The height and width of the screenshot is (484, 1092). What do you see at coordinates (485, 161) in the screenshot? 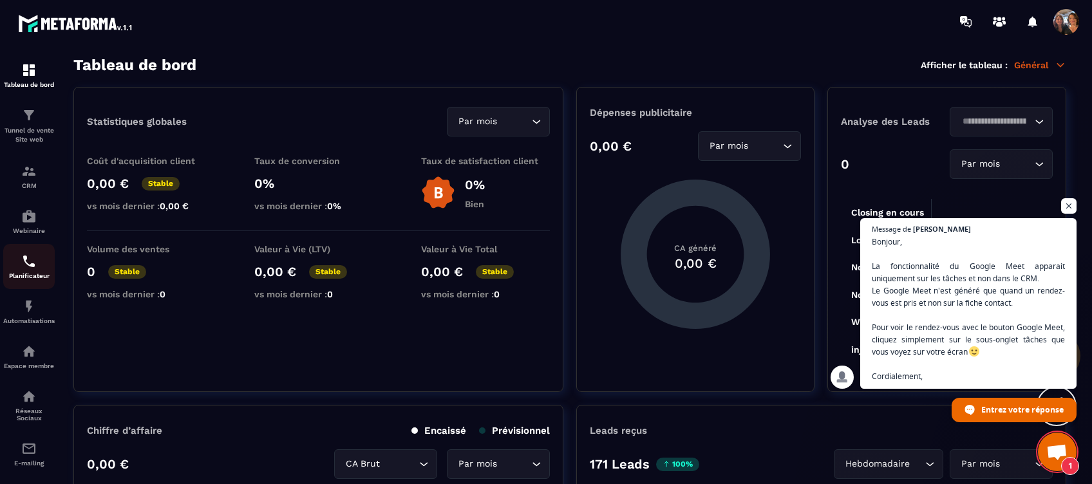
I see `p: Taux de satisfaction client` at bounding box center [485, 161].